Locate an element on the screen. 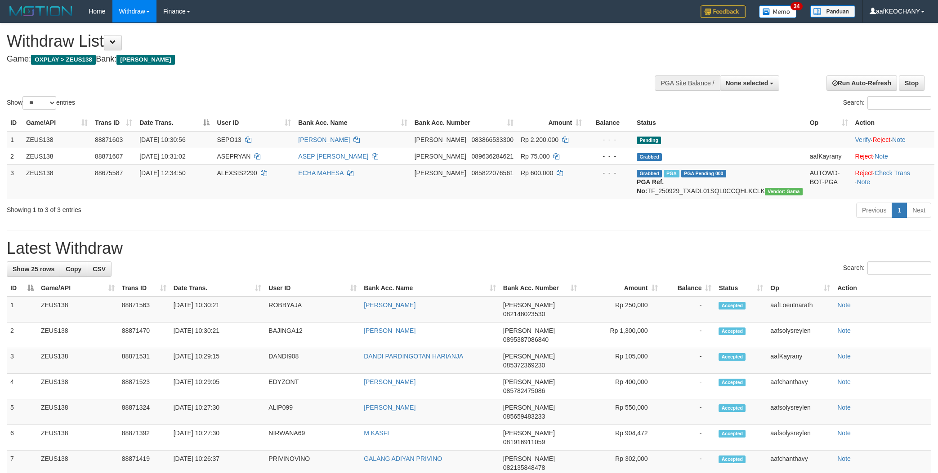 This screenshot has height=473, width=938. span: 88871607 is located at coordinates (109, 156).